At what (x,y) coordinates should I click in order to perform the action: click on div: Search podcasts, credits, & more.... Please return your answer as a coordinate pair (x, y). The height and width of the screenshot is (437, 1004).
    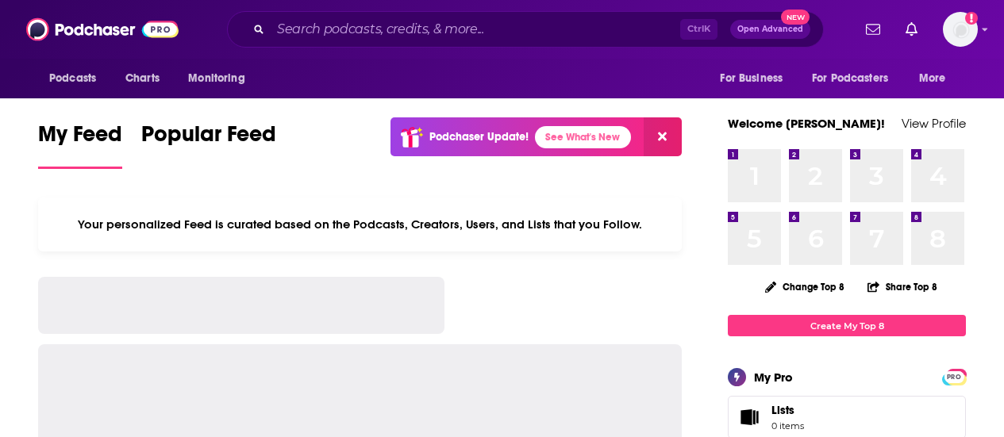
    Looking at the image, I should click on (526, 29).